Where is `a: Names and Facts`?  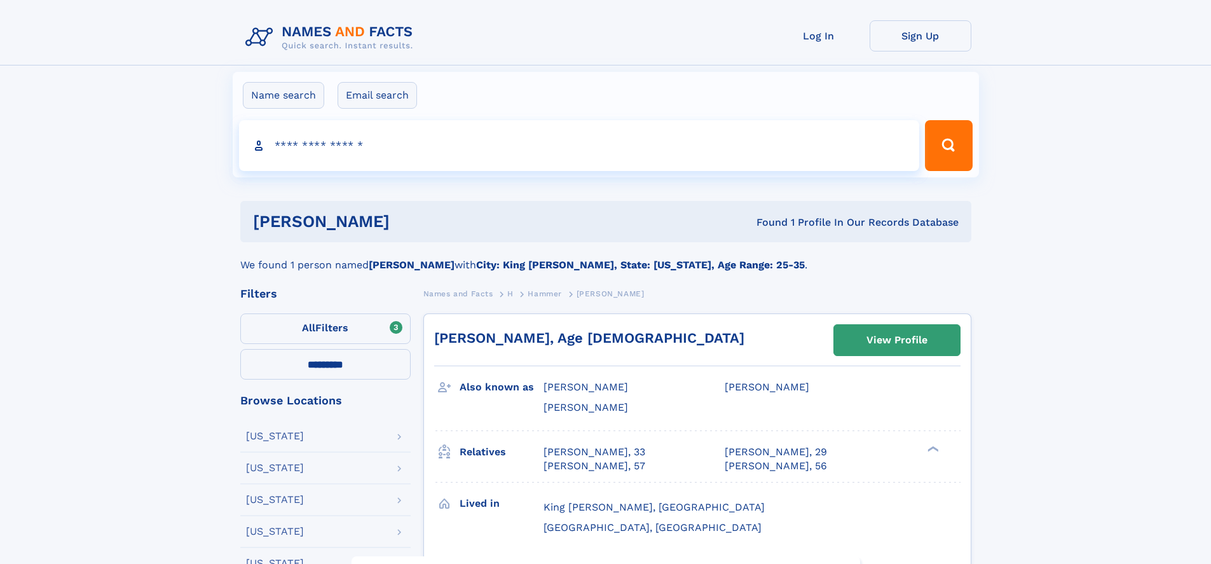 a: Names and Facts is located at coordinates (458, 293).